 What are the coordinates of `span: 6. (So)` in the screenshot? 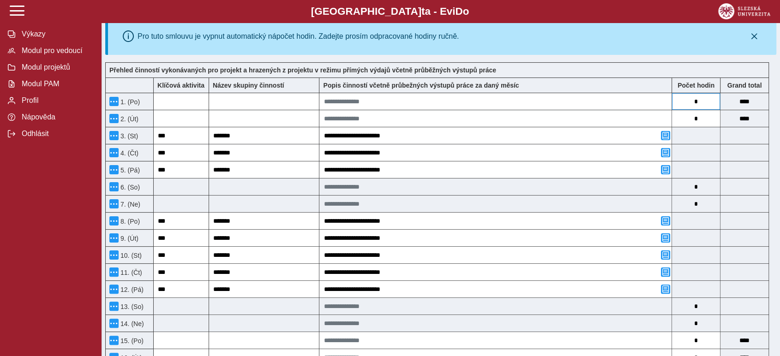 It's located at (129, 187).